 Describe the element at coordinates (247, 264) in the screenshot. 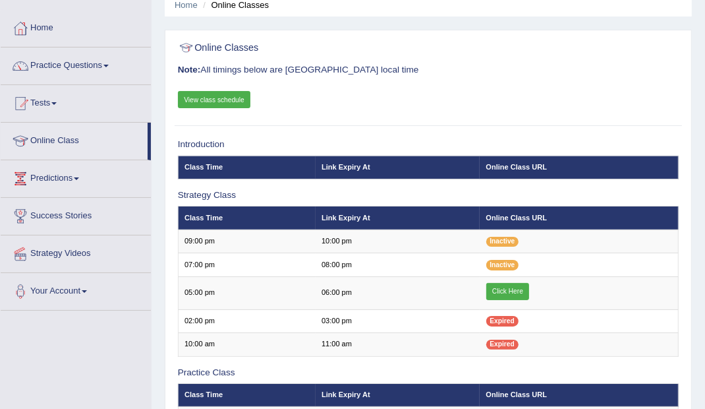

I see `td: 07:00 pm` at that location.